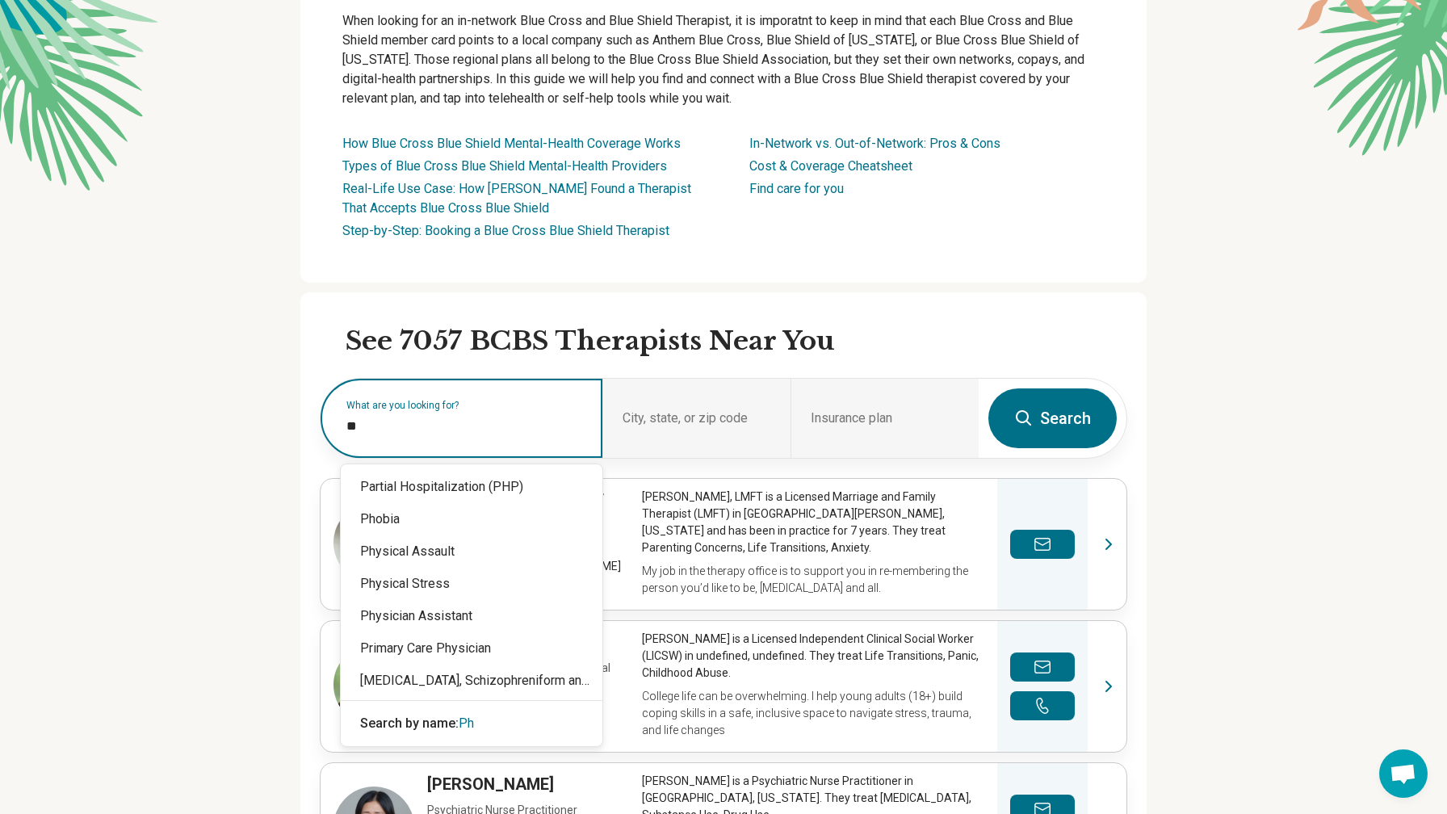 The width and height of the screenshot is (1447, 814). Describe the element at coordinates (472, 584) in the screenshot. I see `div: Physical Stress` at that location.